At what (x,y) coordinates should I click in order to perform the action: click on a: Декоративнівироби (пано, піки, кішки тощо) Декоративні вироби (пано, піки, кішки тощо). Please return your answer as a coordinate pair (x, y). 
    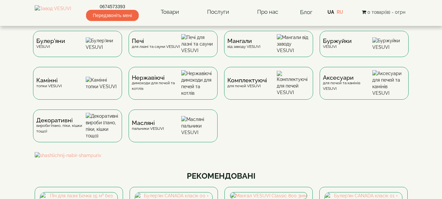
    Looking at the image, I should click on (78, 131).